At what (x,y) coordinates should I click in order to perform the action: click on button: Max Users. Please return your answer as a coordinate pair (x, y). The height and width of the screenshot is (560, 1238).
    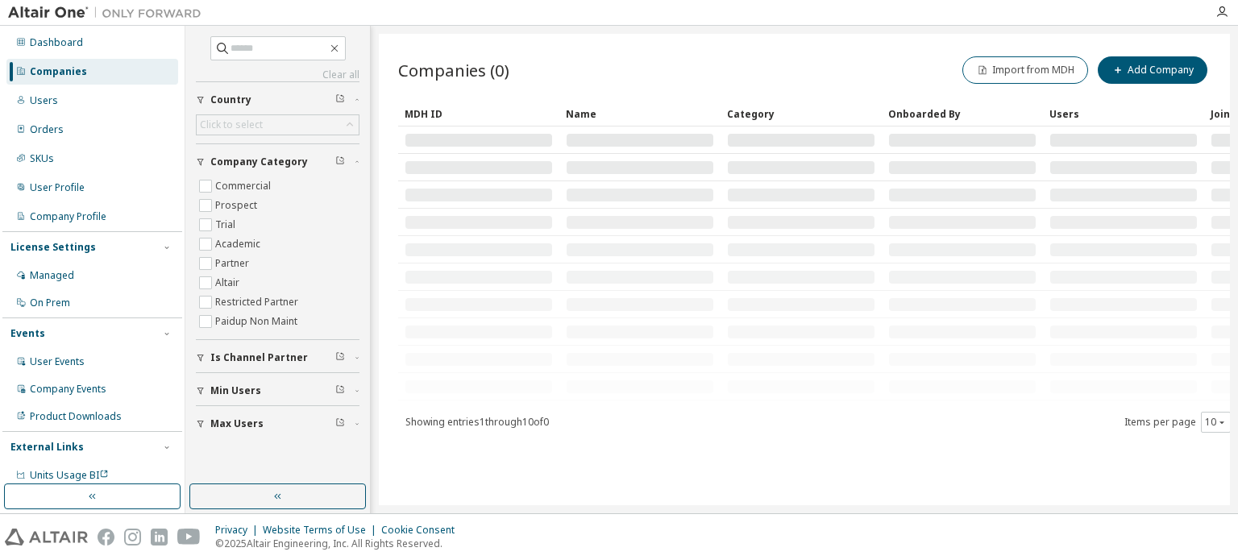
    Looking at the image, I should click on (277, 424).